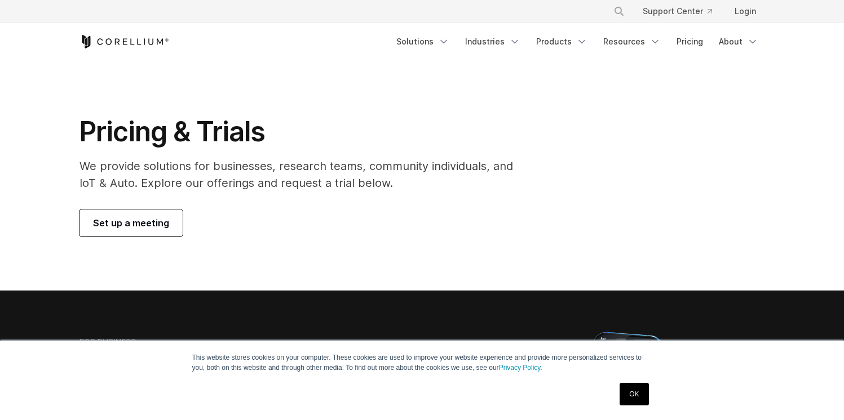 This screenshot has width=844, height=420. I want to click on p: This website stores cookies on your computer. These cookies are used to improve your website expe..., so click(422, 363).